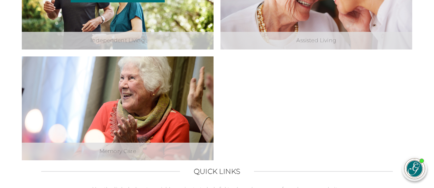  Describe the element at coordinates (415, 169) in the screenshot. I see `img: avatar` at that location.